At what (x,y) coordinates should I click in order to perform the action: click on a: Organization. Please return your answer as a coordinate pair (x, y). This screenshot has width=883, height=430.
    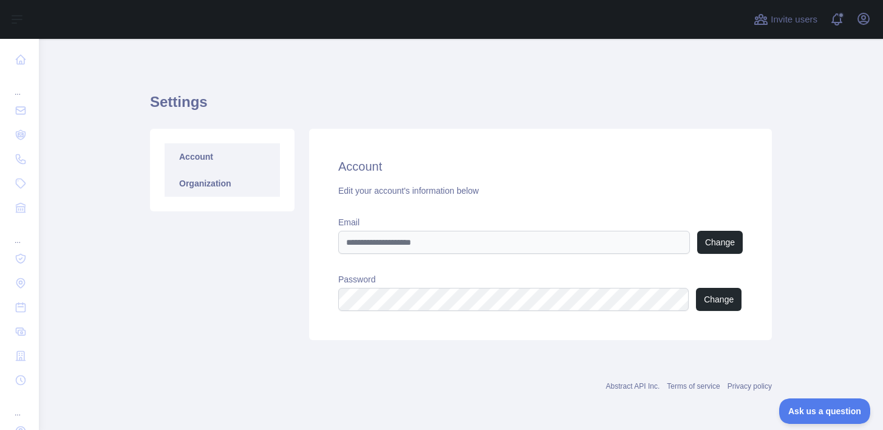
    Looking at the image, I should click on (222, 183).